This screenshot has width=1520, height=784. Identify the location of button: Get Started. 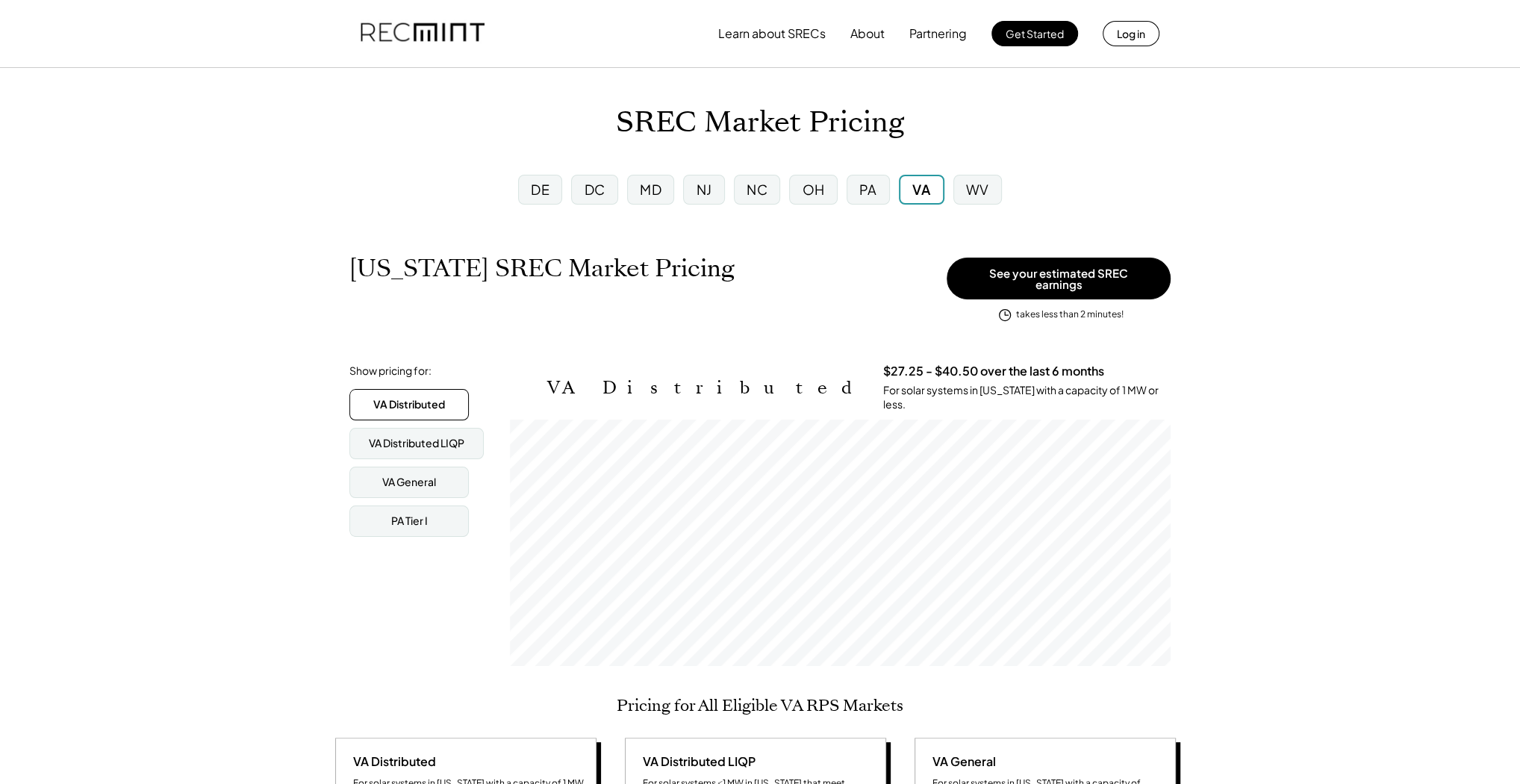
(1035, 34).